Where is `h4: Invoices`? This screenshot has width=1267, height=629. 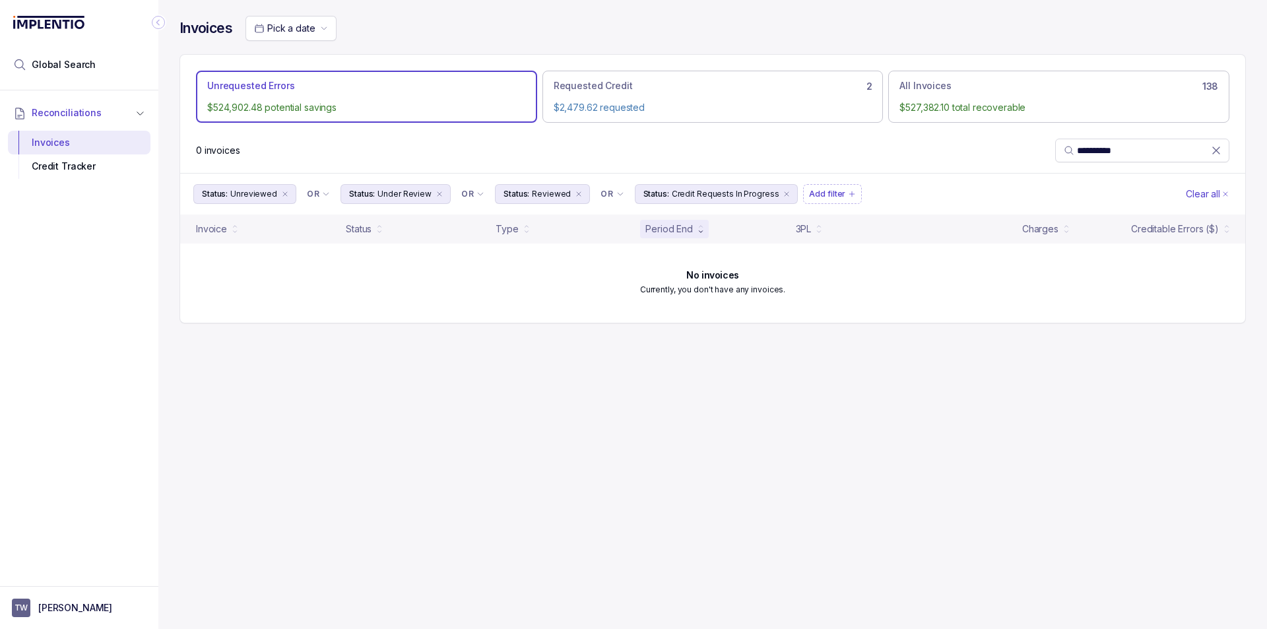 h4: Invoices is located at coordinates (206, 28).